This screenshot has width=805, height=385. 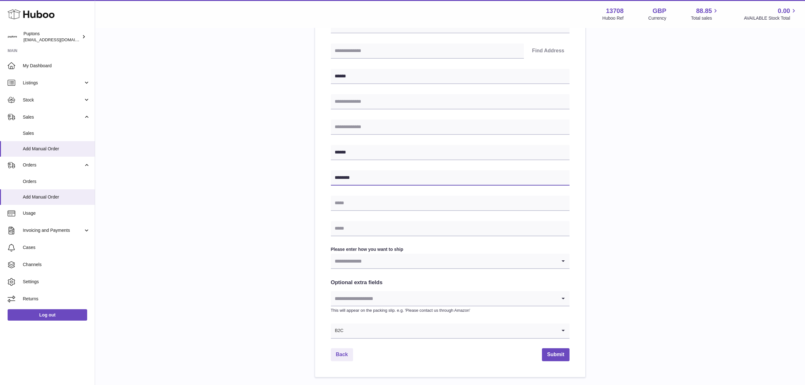 What do you see at coordinates (613, 18) in the screenshot?
I see `div: Huboo Ref` at bounding box center [613, 18].